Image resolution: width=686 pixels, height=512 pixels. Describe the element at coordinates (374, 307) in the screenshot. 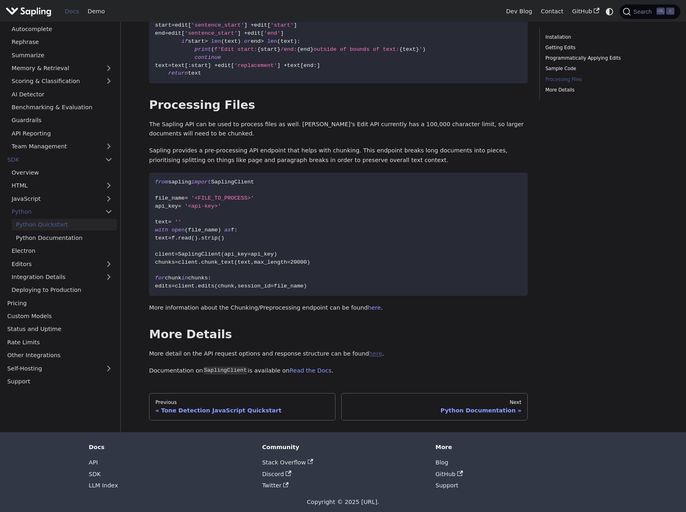

I see `a: here` at that location.